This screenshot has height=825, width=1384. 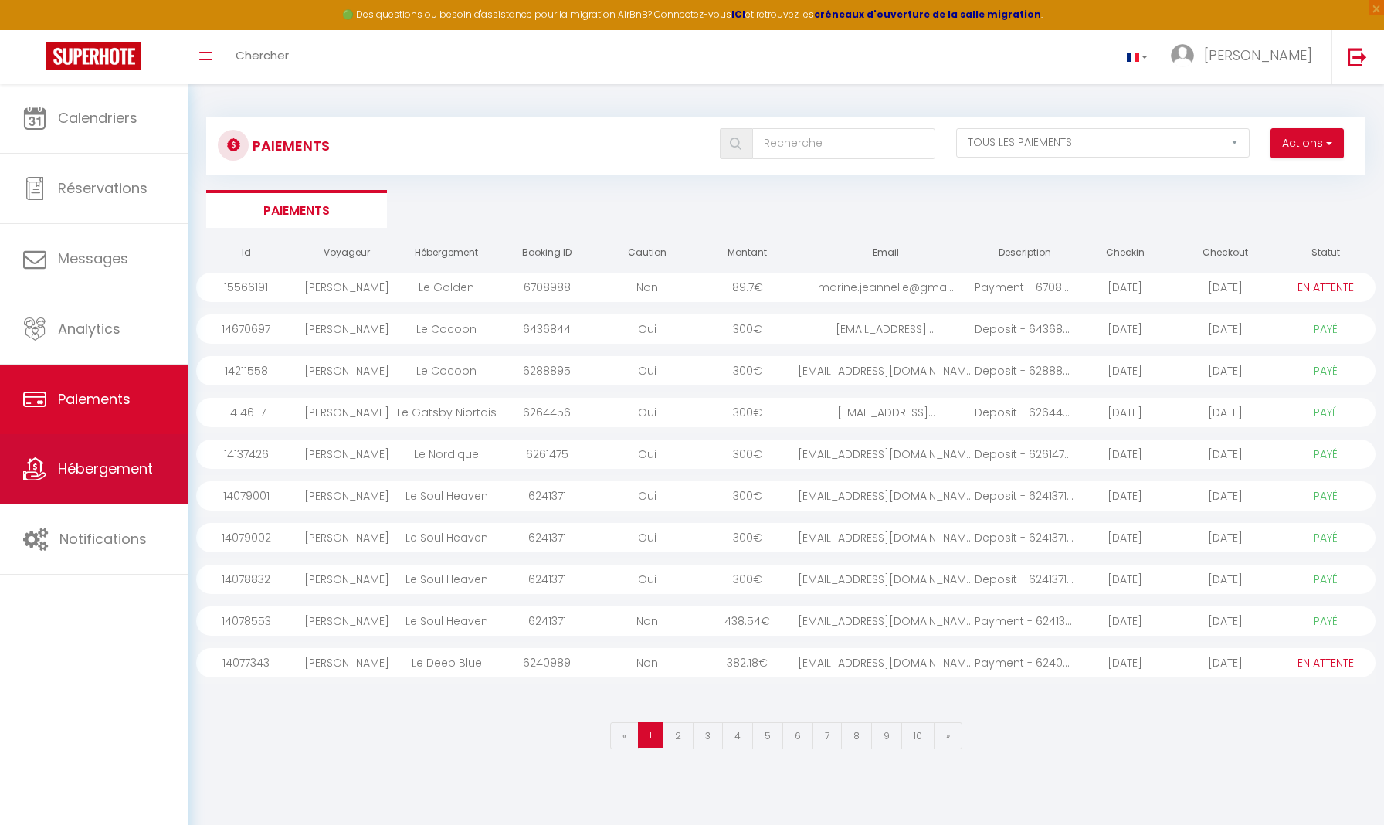 I want to click on th: Statut, so click(x=1326, y=253).